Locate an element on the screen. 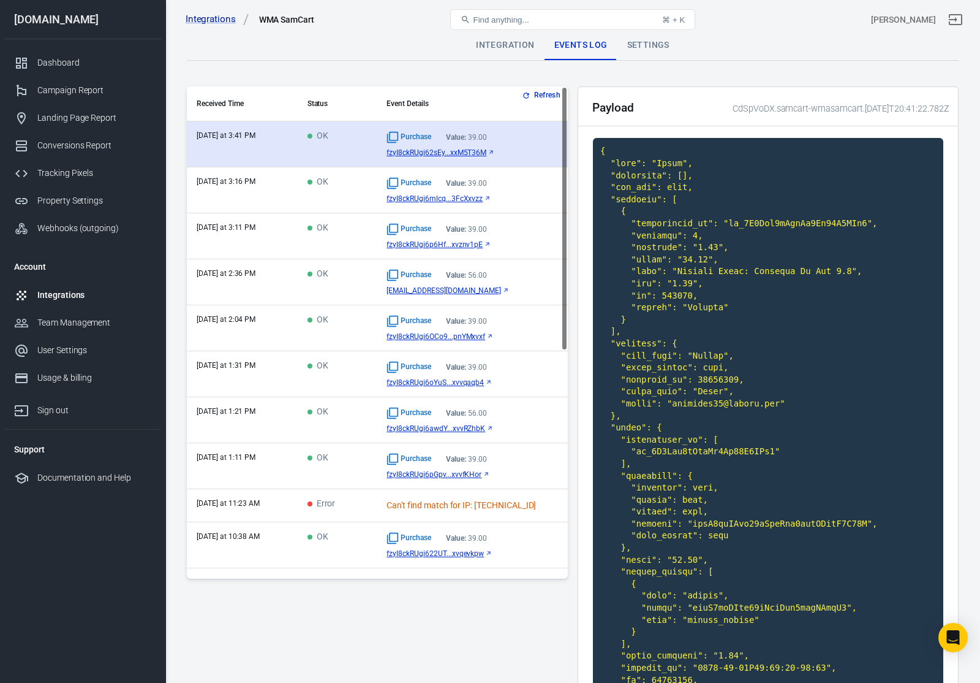 This screenshot has width=980, height=683. div: Integration is located at coordinates (505, 45).